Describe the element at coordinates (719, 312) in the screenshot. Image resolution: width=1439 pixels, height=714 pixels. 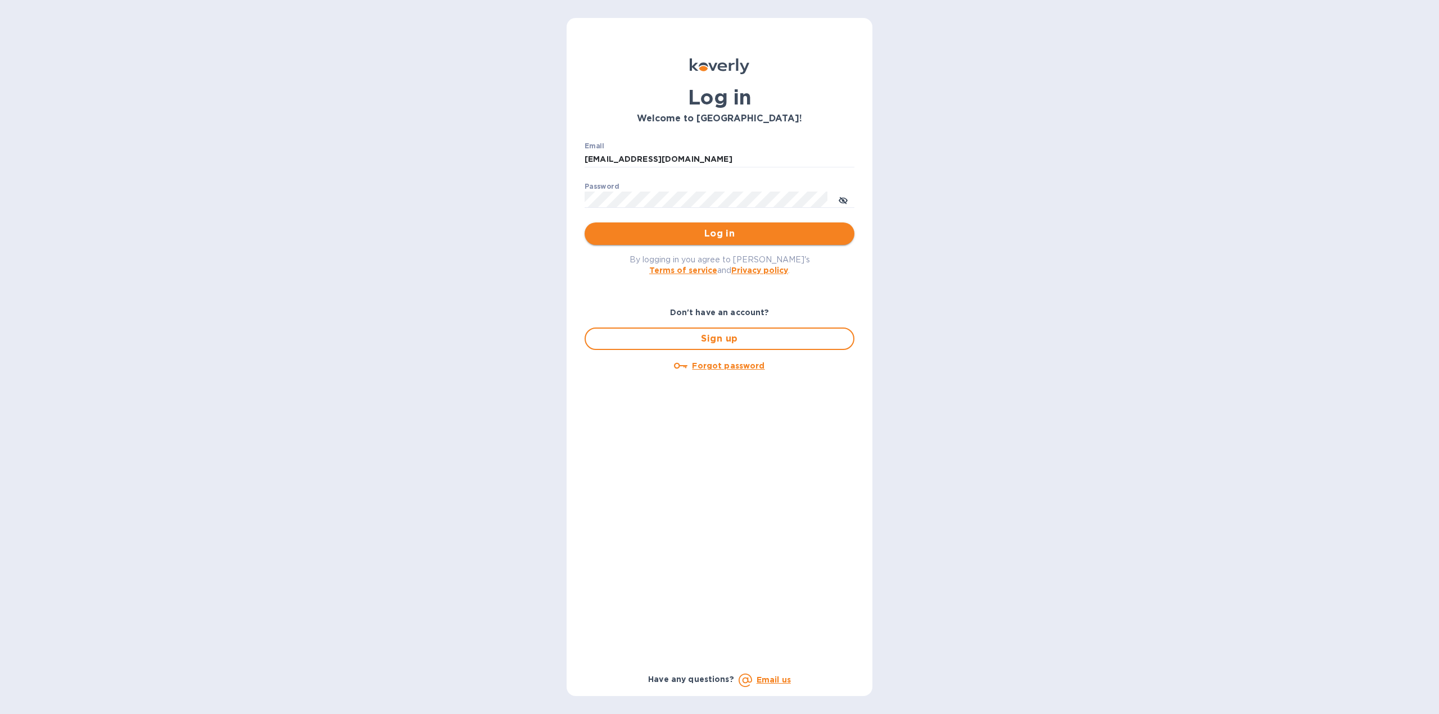
I see `b: Don't have an account?` at that location.